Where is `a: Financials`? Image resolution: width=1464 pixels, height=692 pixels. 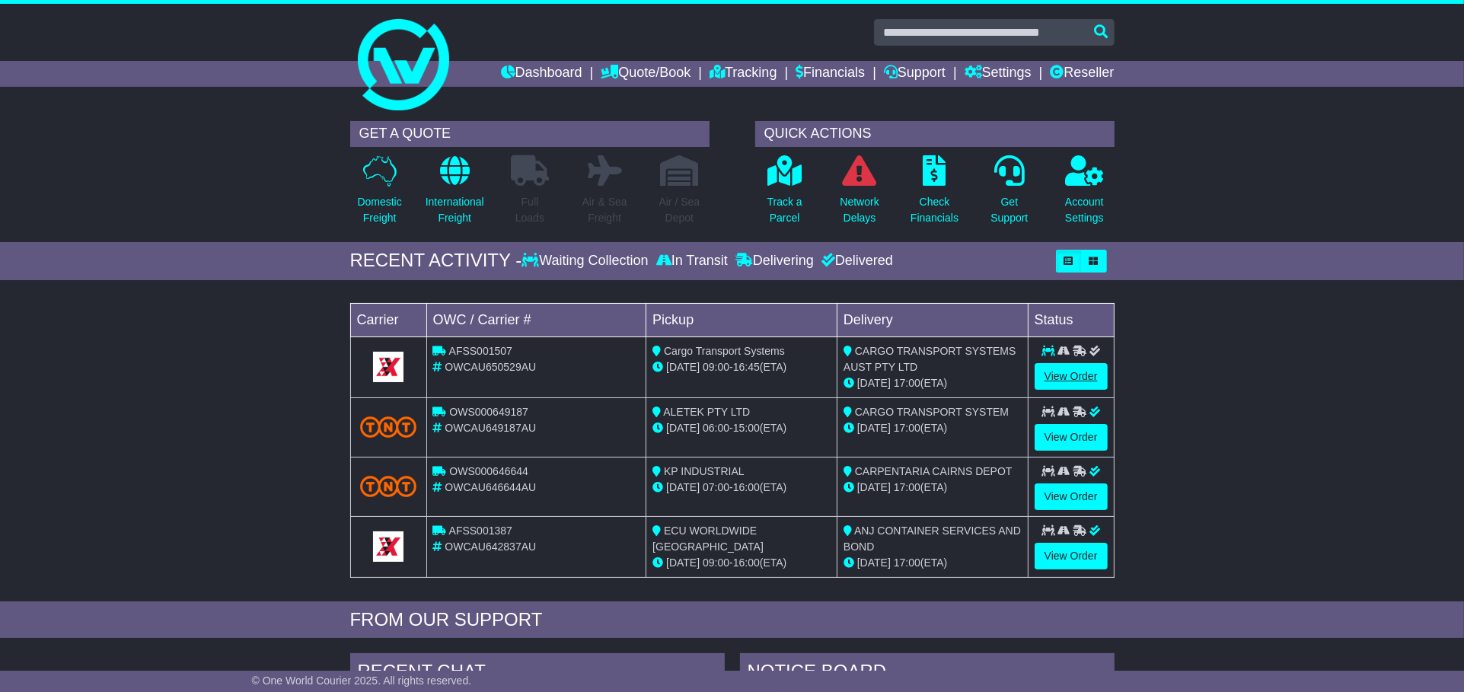
a: Financials is located at coordinates (830, 74).